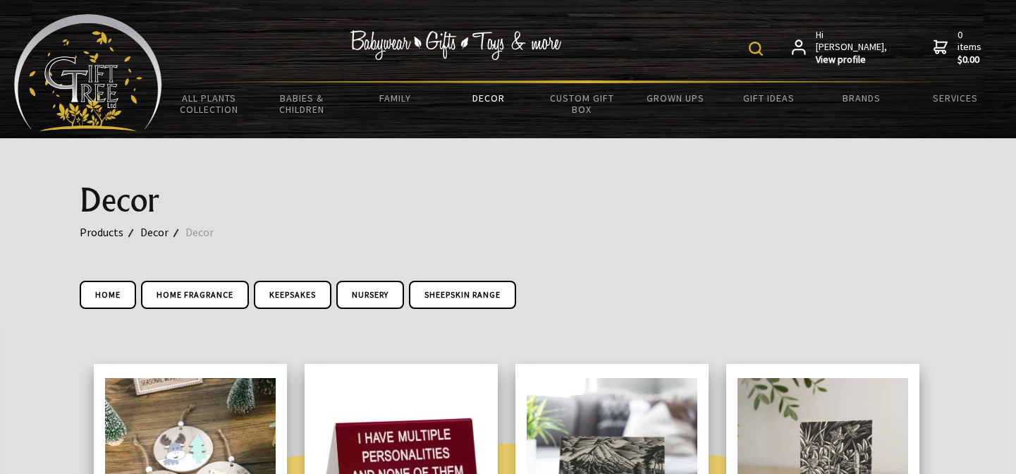  Describe the element at coordinates (370, 295) in the screenshot. I see `a: Nursery` at that location.